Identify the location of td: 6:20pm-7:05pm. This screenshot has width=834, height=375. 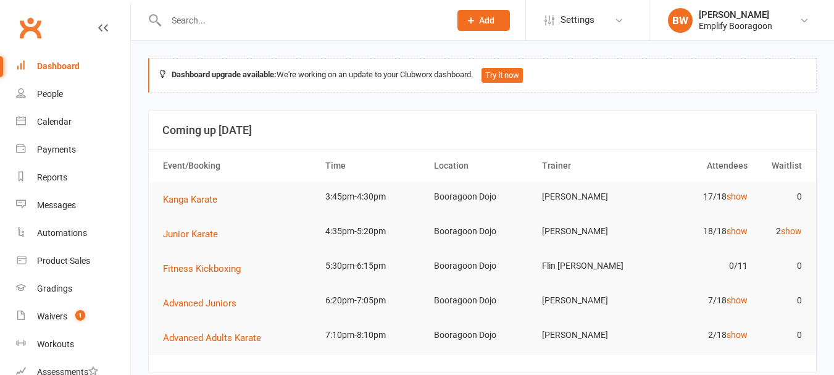
(374, 300).